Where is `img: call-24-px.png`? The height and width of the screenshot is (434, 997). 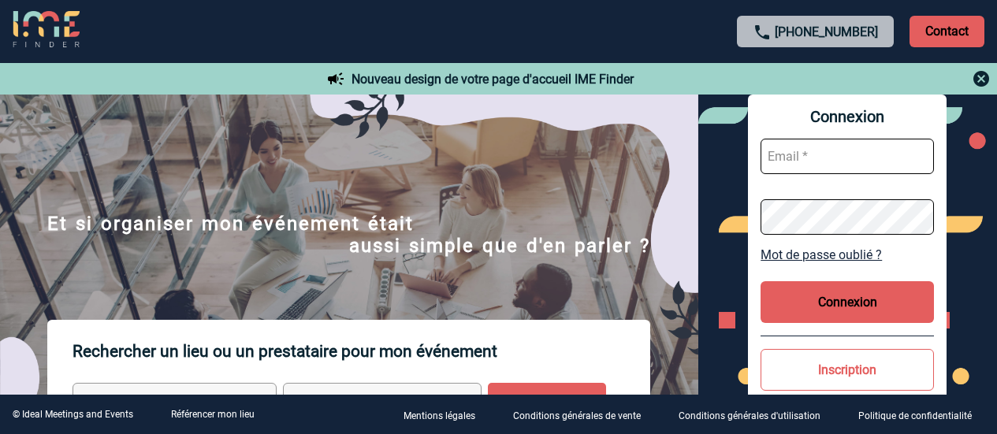 img: call-24-px.png is located at coordinates (762, 32).